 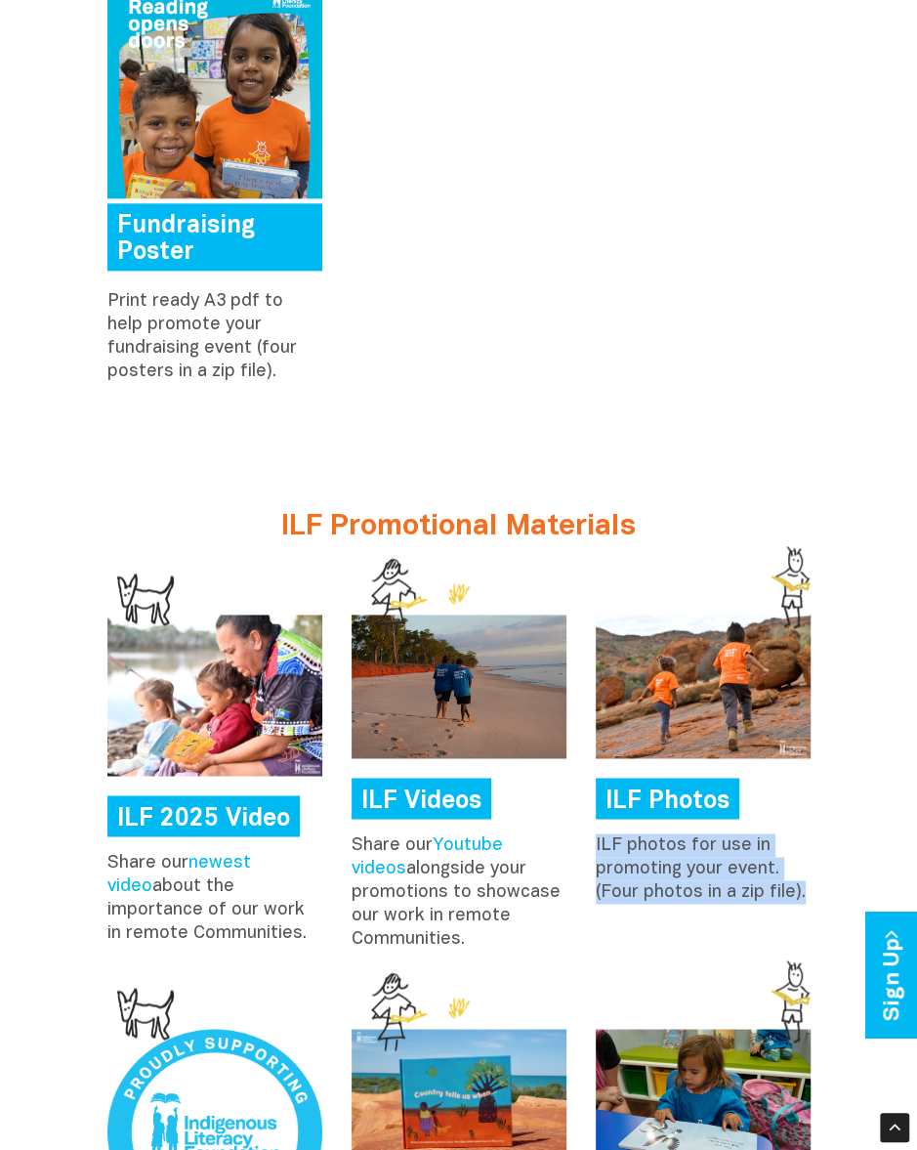 I want to click on p: ILF photos for use in promoting your event.(Four photos in a zip file)., so click(x=703, y=869).